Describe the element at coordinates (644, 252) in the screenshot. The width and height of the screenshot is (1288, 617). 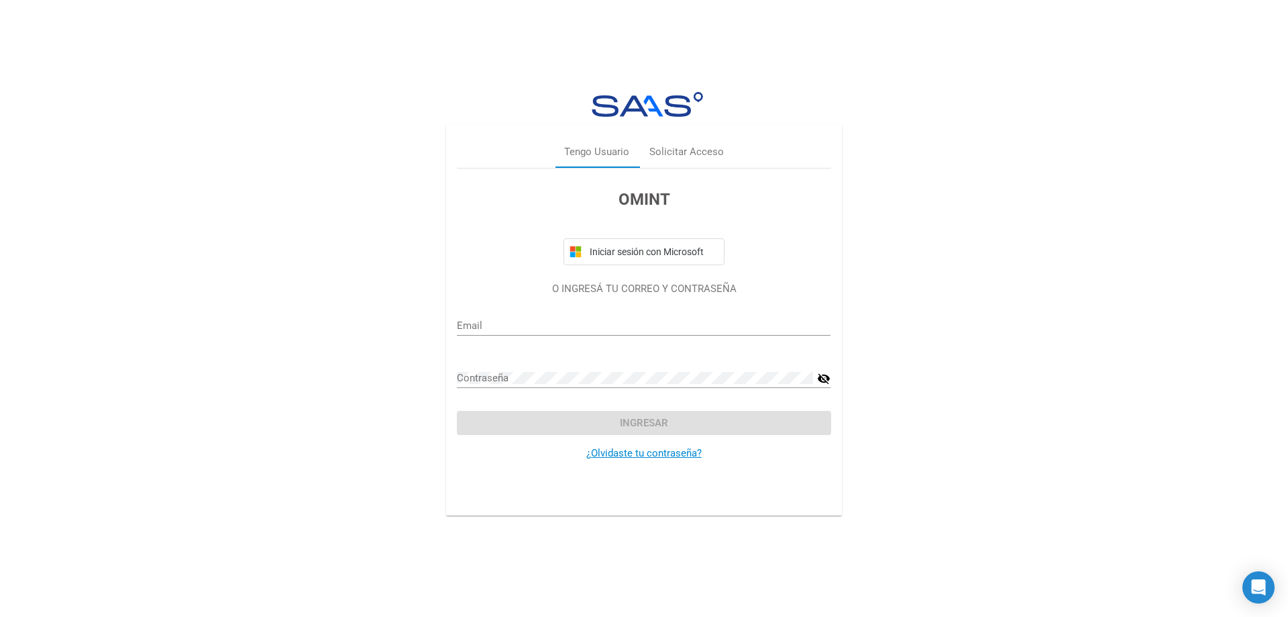
I see `button: Iniciar sesión con Microsoft` at that location.